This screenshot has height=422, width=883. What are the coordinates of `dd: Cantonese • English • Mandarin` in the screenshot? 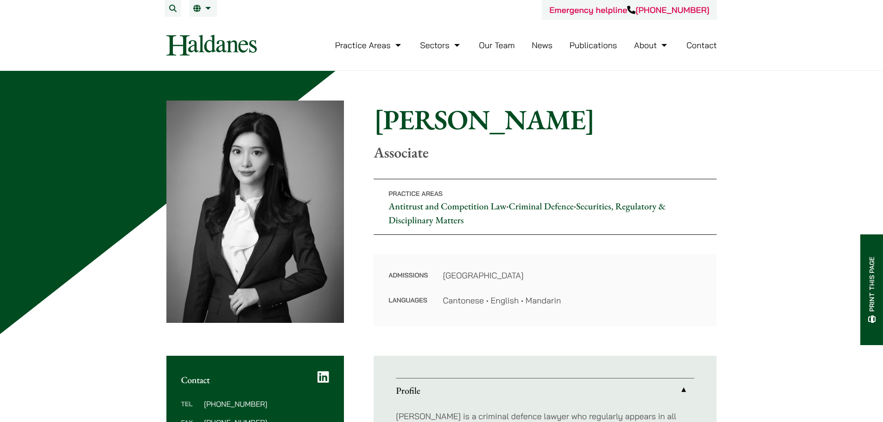 It's located at (572, 300).